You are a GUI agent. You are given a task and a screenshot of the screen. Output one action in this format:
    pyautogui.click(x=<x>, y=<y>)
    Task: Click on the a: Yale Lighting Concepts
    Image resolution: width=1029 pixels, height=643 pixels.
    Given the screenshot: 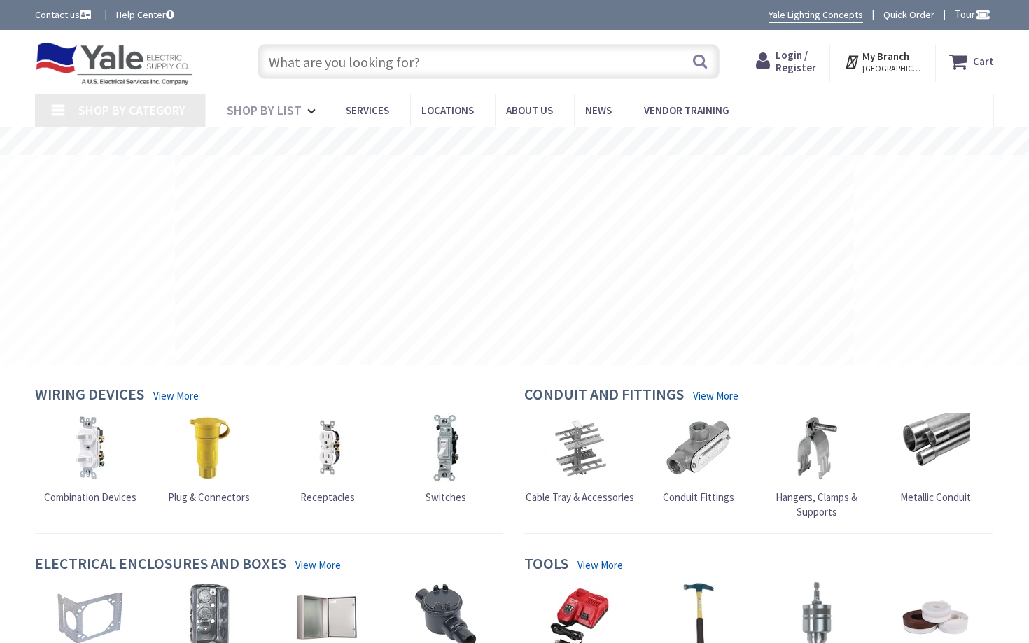 What is the action you would take?
    pyautogui.click(x=815, y=15)
    